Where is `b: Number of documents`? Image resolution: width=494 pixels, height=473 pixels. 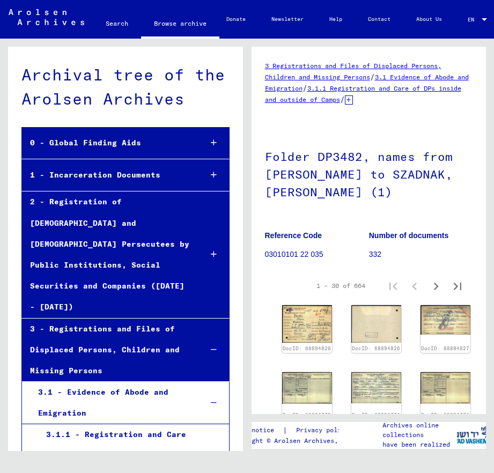
b: Number of documents is located at coordinates (409, 236).